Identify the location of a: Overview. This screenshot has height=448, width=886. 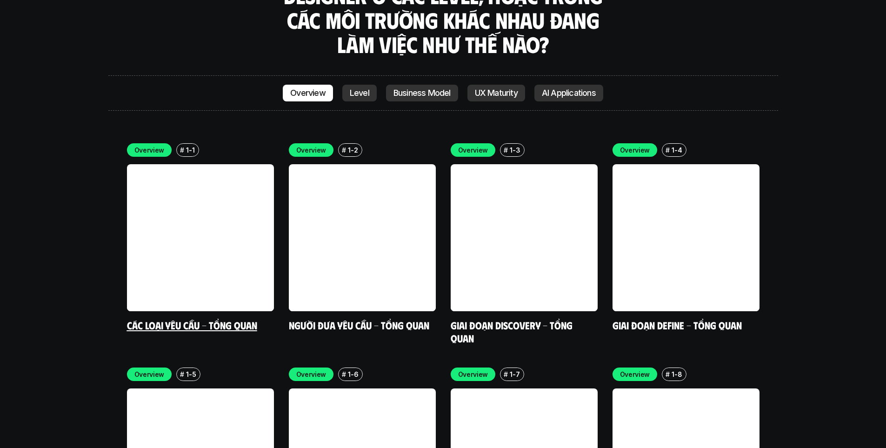
(308, 93).